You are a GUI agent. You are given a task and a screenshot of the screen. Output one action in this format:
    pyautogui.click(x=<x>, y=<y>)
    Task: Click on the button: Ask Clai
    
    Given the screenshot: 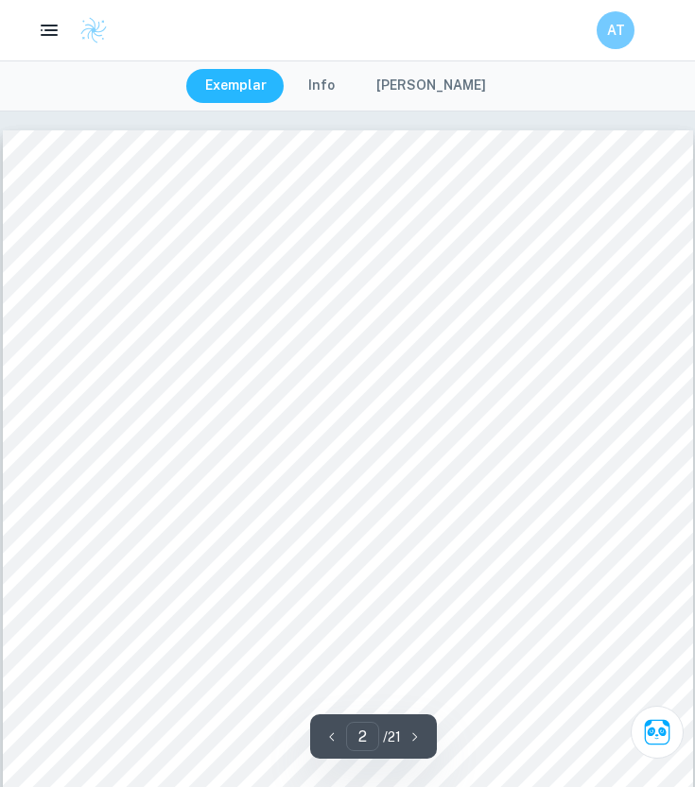 What is the action you would take?
    pyautogui.click(x=657, y=733)
    